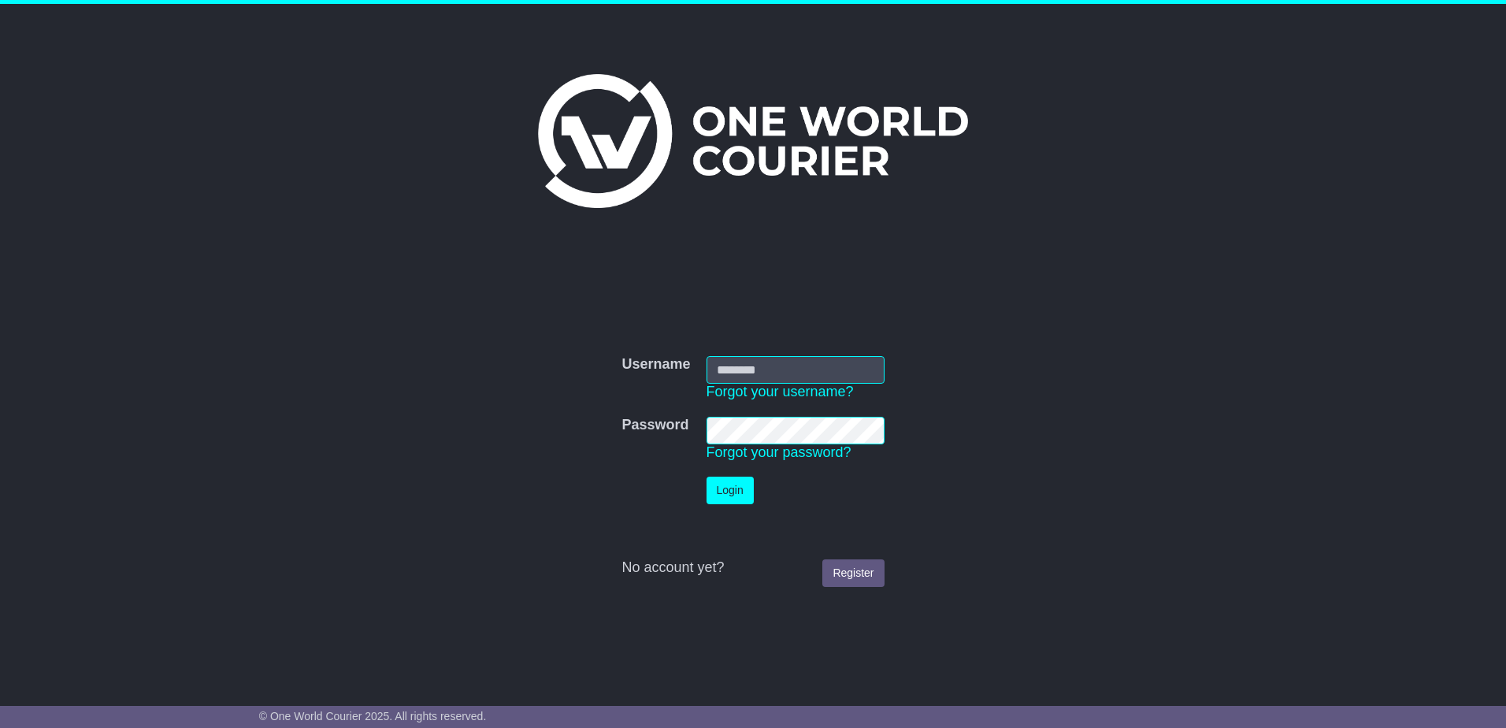  Describe the element at coordinates (655, 365) in the screenshot. I see `label: Username` at that location.